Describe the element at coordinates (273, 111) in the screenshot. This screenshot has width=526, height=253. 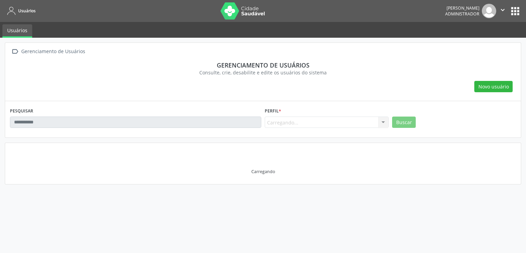
I see `label: Perfil` at that location.